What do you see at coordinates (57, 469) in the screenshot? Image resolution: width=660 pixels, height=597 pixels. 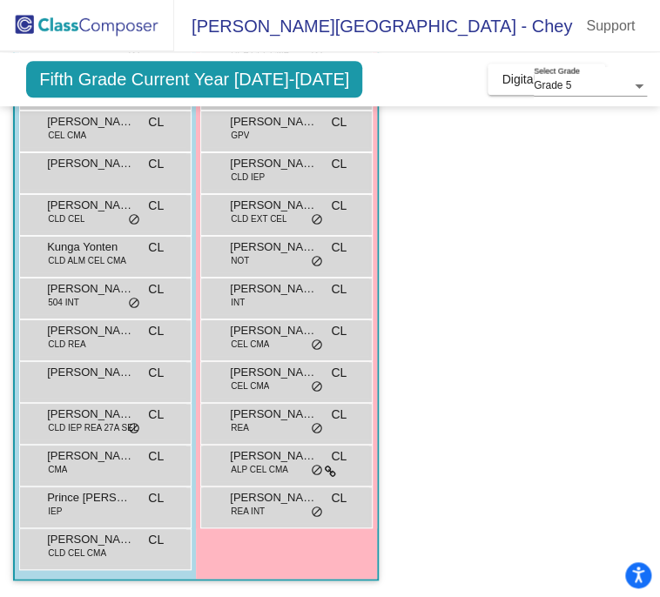 I see `span: CMA` at bounding box center [57, 469].